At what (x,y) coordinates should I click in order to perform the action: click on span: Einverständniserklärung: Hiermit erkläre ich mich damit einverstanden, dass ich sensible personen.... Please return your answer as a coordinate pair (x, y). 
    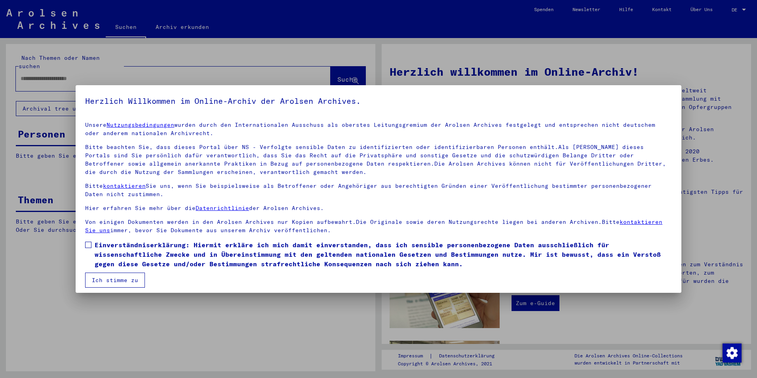
    Looking at the image, I should click on (383, 254).